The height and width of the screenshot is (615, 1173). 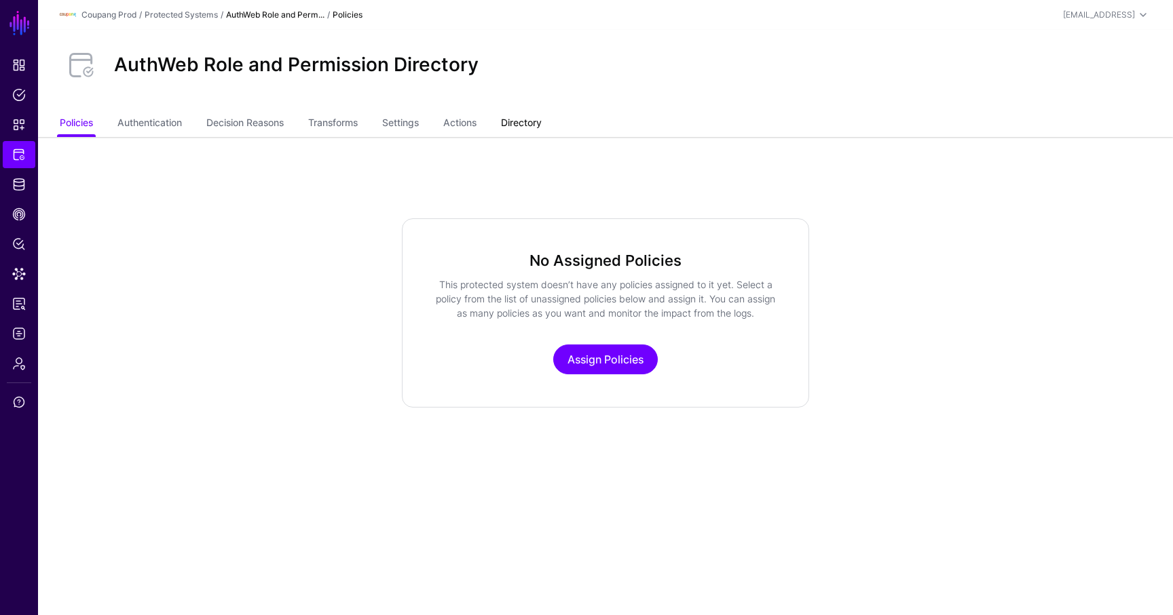 I want to click on span: Snippets, so click(x=19, y=125).